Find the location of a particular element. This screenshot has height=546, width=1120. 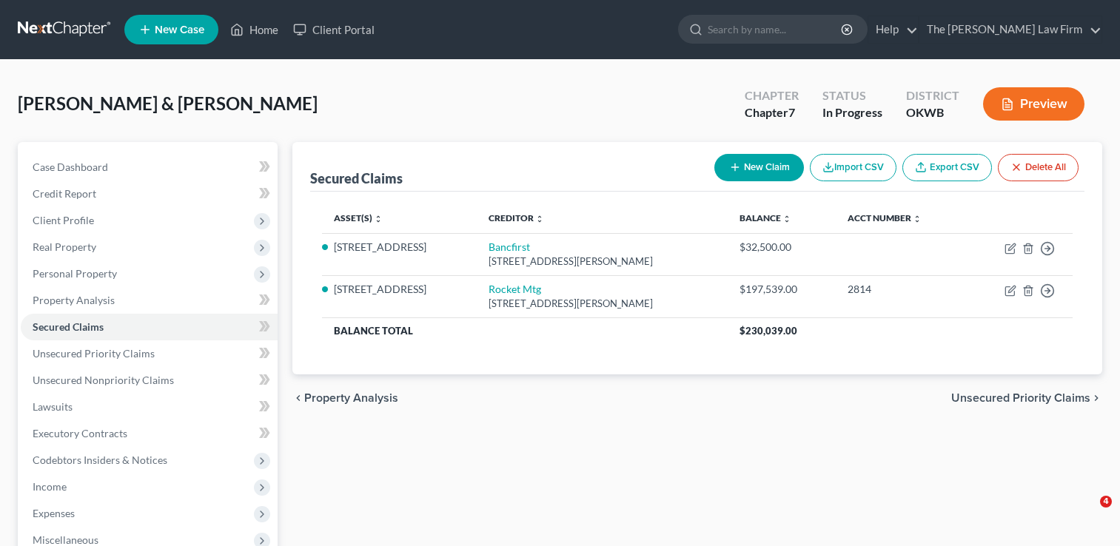

a: Unsecured Priority Claims is located at coordinates (149, 354).